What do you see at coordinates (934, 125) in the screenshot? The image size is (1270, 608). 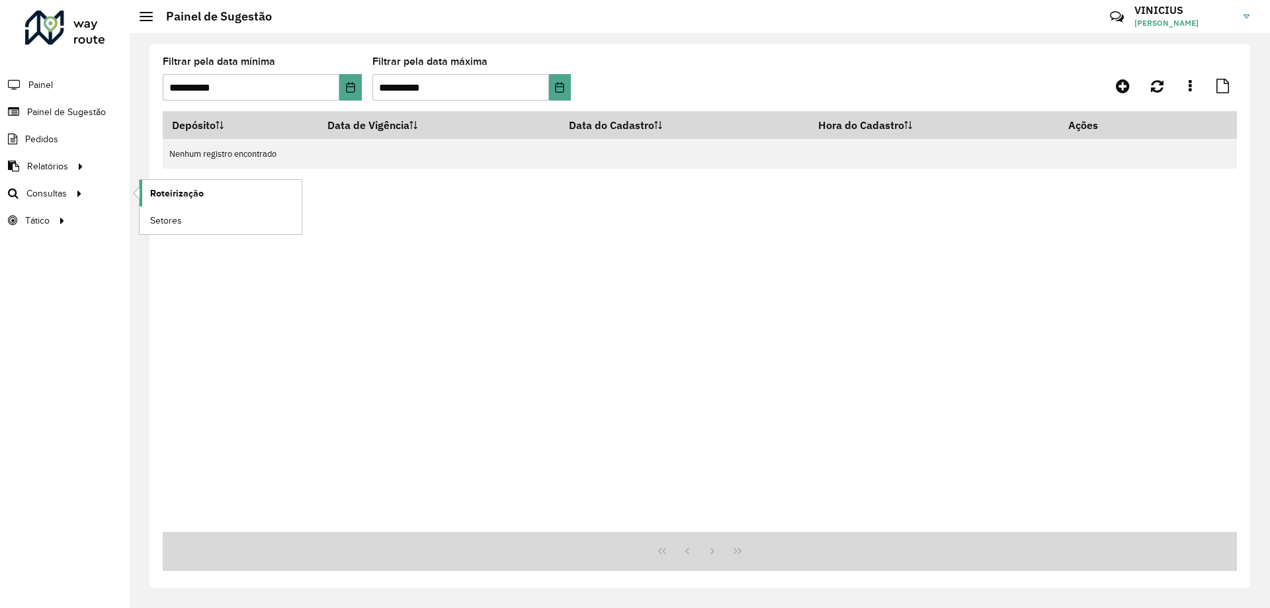 I see `th: Hora do Cadastro` at bounding box center [934, 125].